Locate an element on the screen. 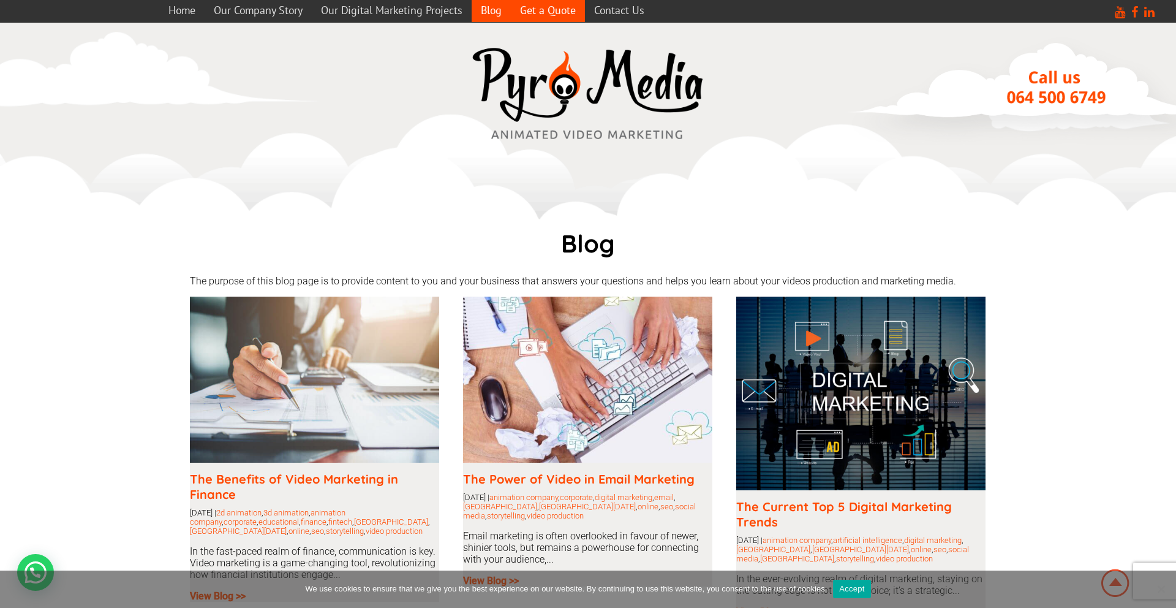 This screenshot has width=1176, height=608. a: Accept is located at coordinates (851, 589).